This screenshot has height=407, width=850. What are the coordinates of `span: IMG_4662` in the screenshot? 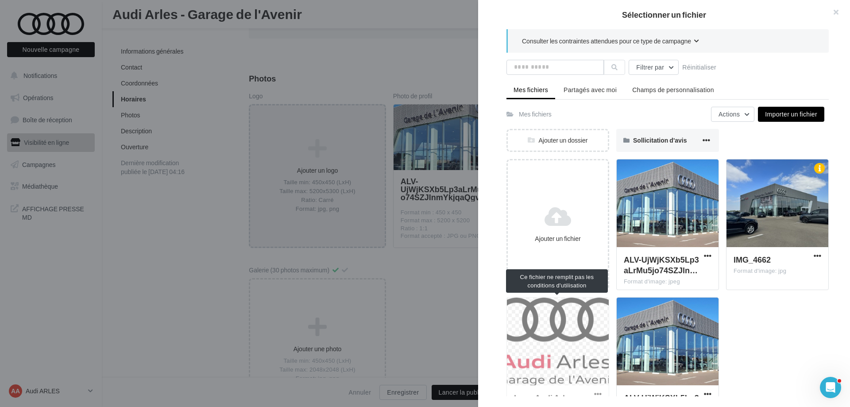 It's located at (752, 259).